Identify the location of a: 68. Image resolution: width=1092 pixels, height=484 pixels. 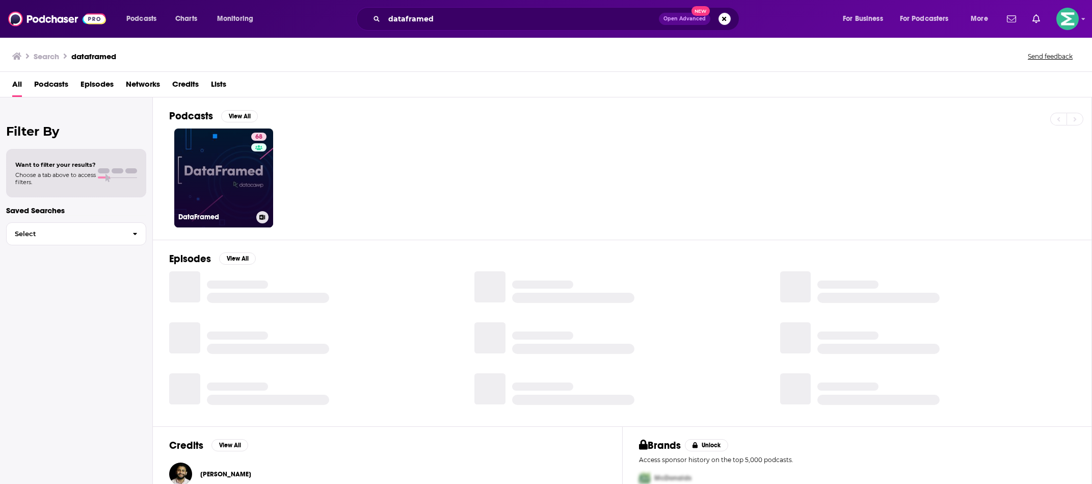
(259, 137).